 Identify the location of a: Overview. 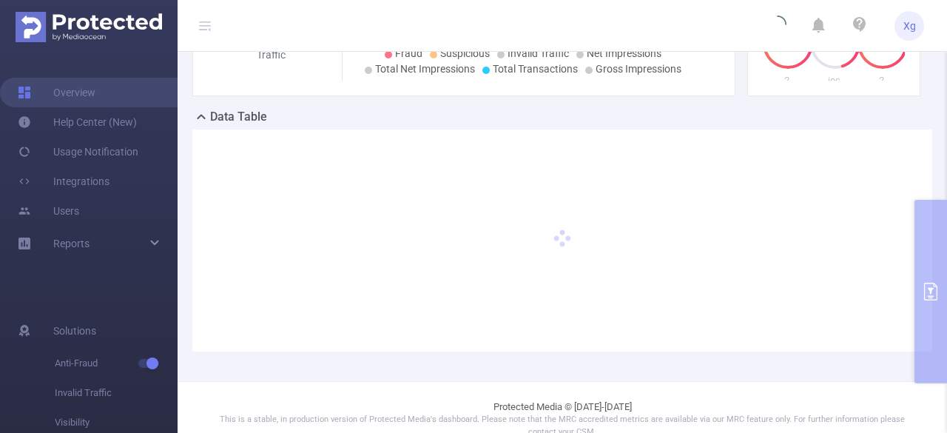
(56, 92).